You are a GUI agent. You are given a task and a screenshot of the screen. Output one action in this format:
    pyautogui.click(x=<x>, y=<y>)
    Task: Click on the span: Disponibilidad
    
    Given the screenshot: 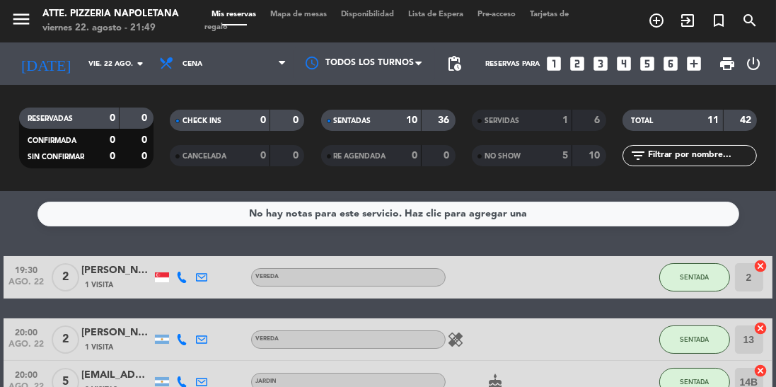 What is the action you would take?
    pyautogui.click(x=367, y=14)
    